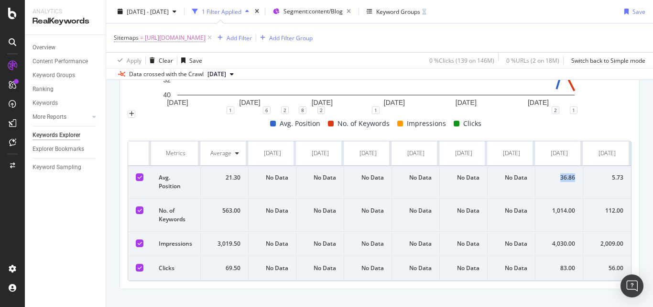  What do you see at coordinates (66, 167) in the screenshot?
I see `a: Keyword Sampling` at bounding box center [66, 167].